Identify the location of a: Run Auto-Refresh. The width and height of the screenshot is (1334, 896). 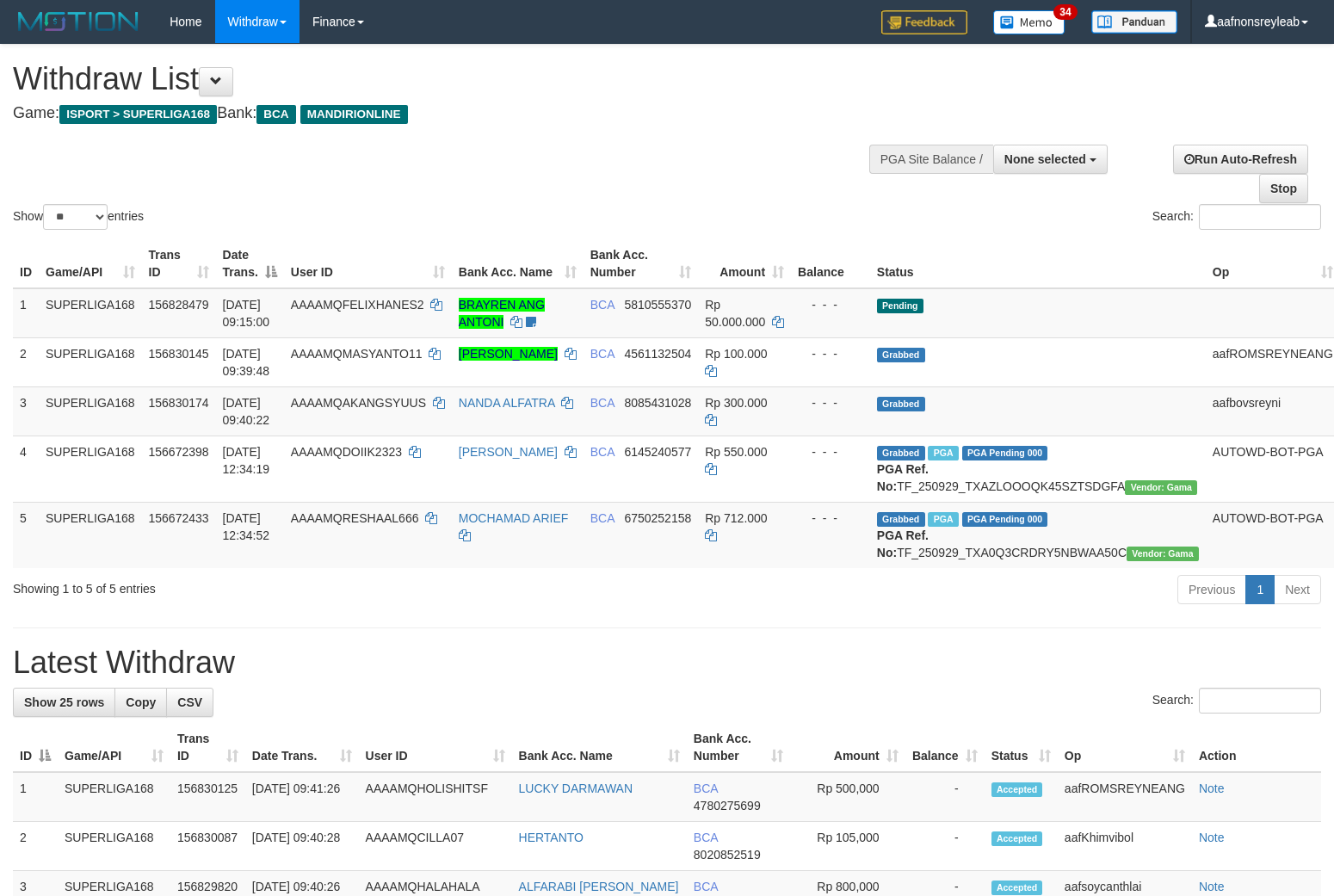
(1241, 159).